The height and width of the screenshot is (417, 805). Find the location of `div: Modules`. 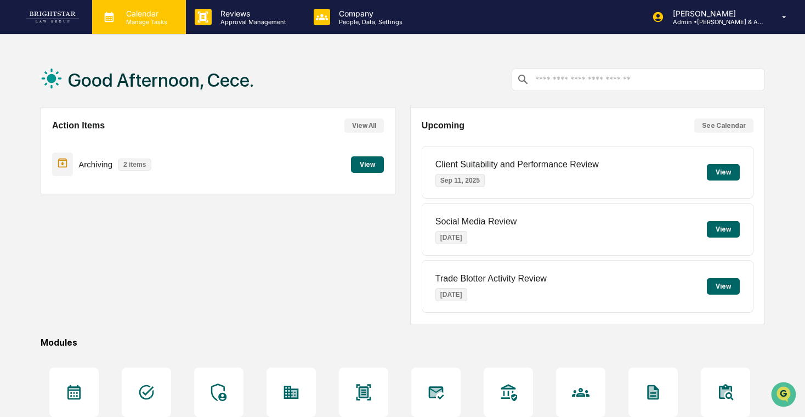

div: Modules is located at coordinates (402, 342).